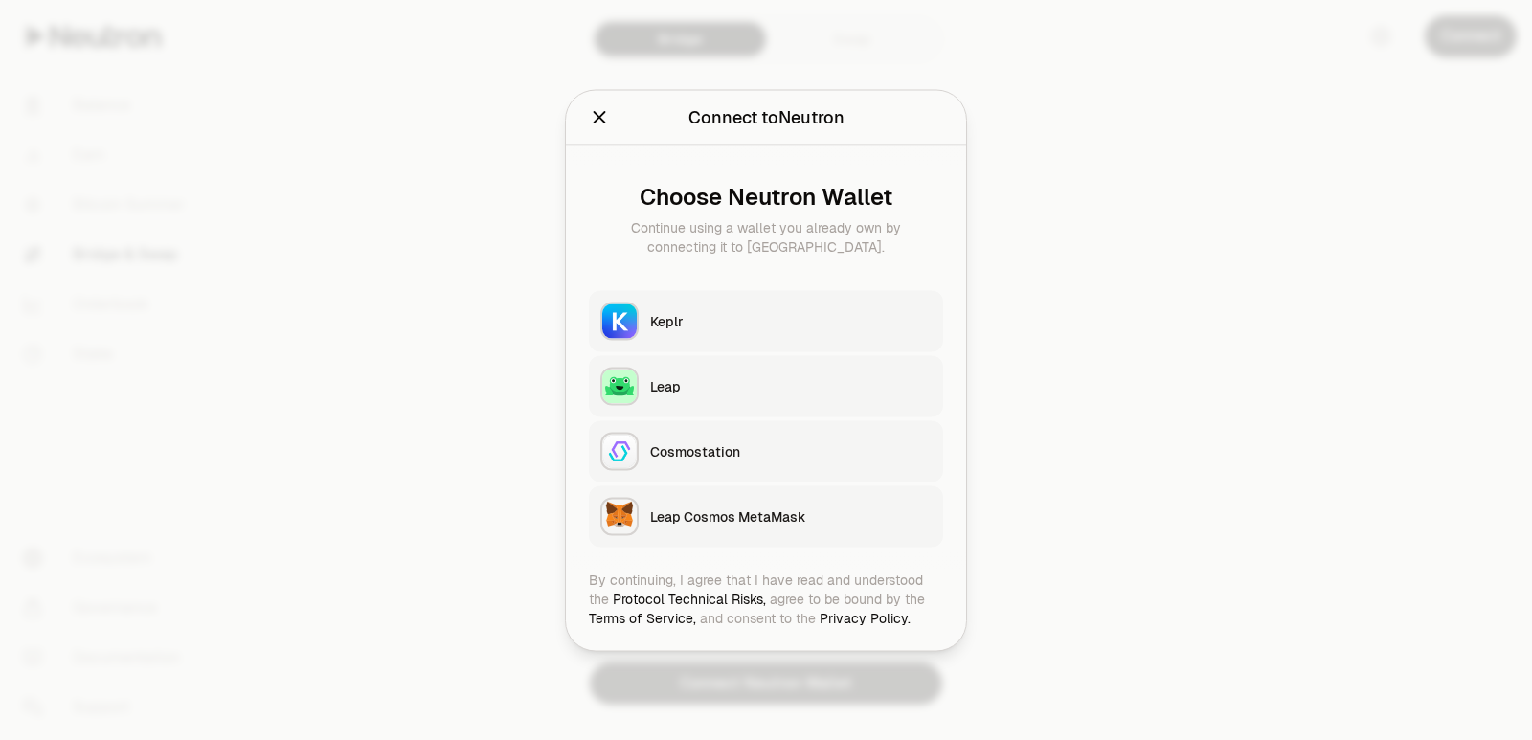 This screenshot has width=1532, height=740. What do you see at coordinates (642, 618) in the screenshot?
I see `a: Terms of Service,` at bounding box center [642, 618].